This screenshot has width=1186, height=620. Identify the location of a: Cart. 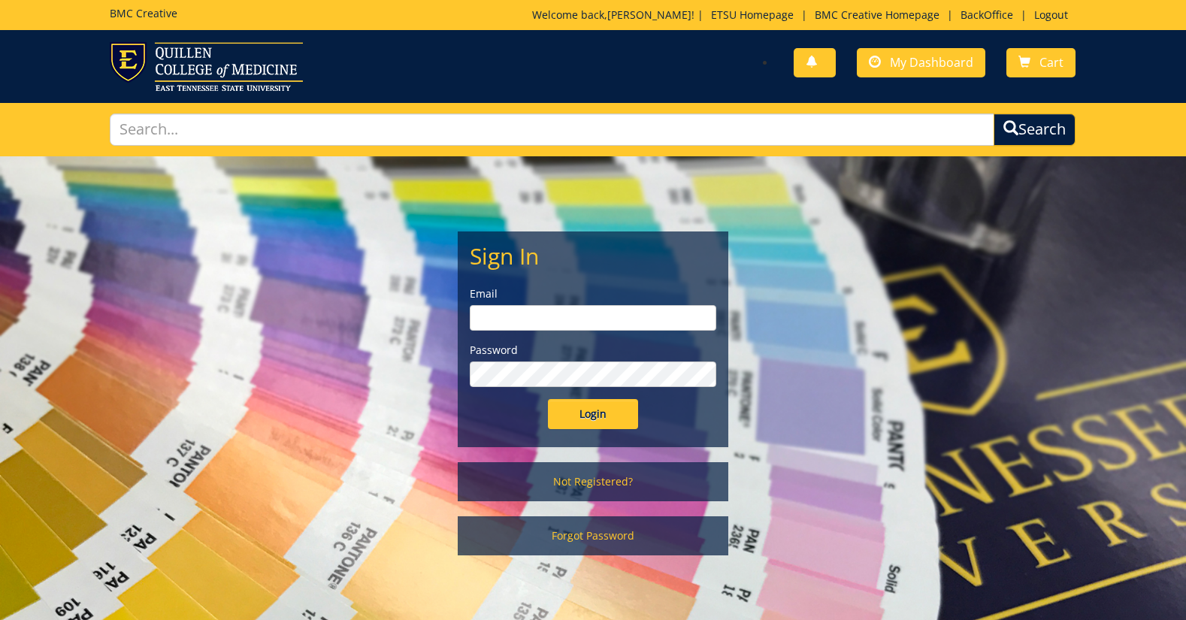
(1041, 62).